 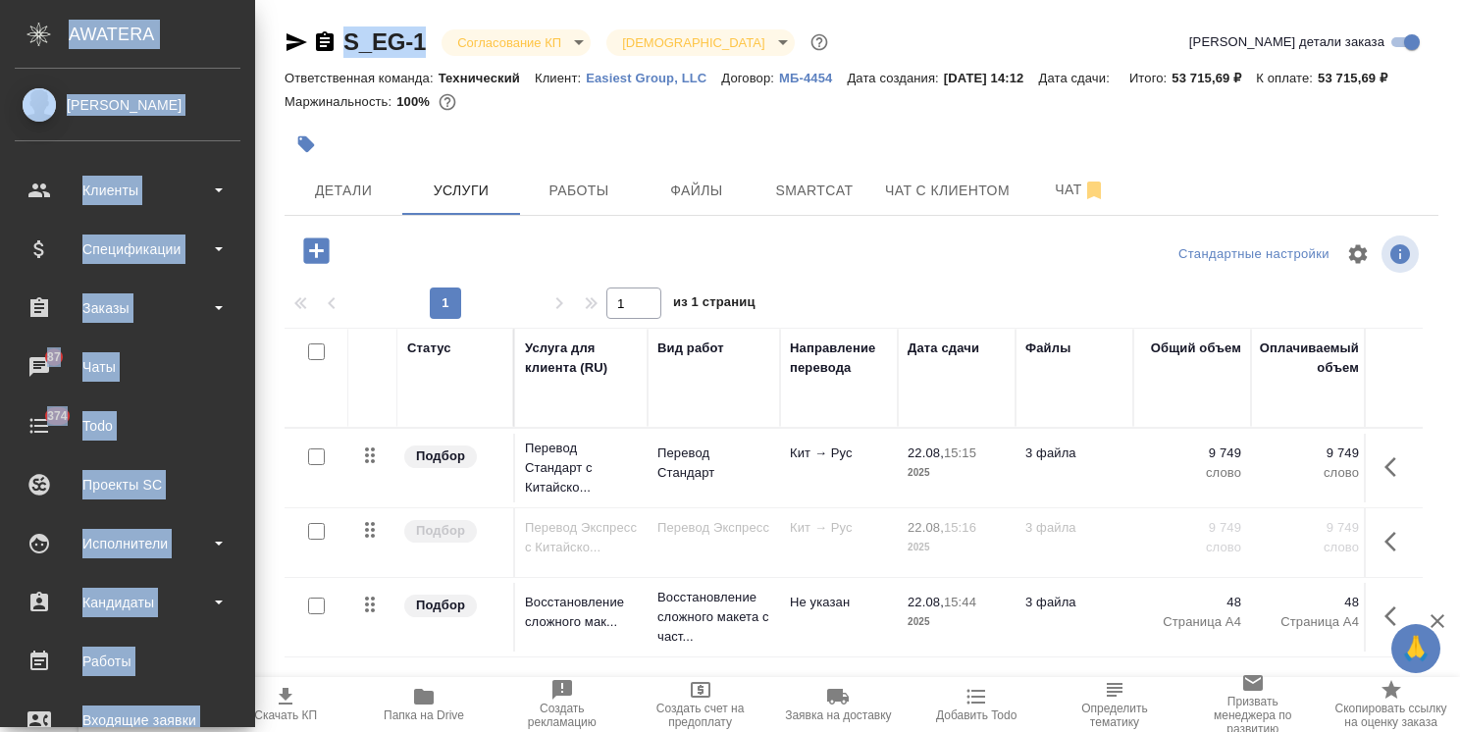 I want to click on button: Создать рекламацию, so click(x=561, y=704).